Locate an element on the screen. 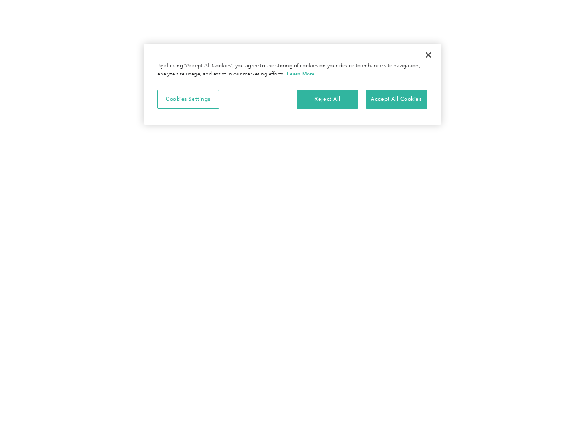 This screenshot has width=578, height=439. div: By clicking “Accept All Cookies”, you agree to the storing of cookies on your device to enhance s... is located at coordinates (292, 70).